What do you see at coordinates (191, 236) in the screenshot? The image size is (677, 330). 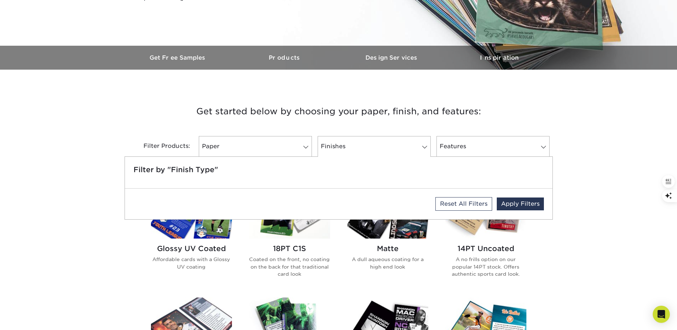 I see `a: Glossy UV Coated Trading Cards Glossy UV Coated Affordable cards with a Glossy UV coating` at bounding box center [191, 236].